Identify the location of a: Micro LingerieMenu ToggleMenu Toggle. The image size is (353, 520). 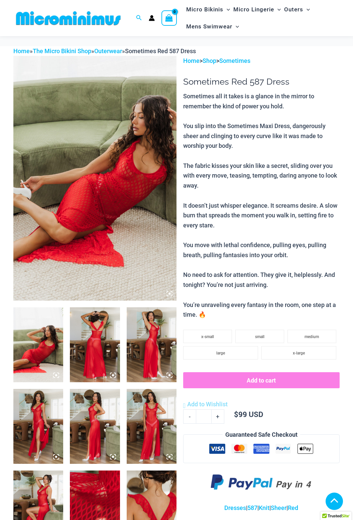
(257, 9).